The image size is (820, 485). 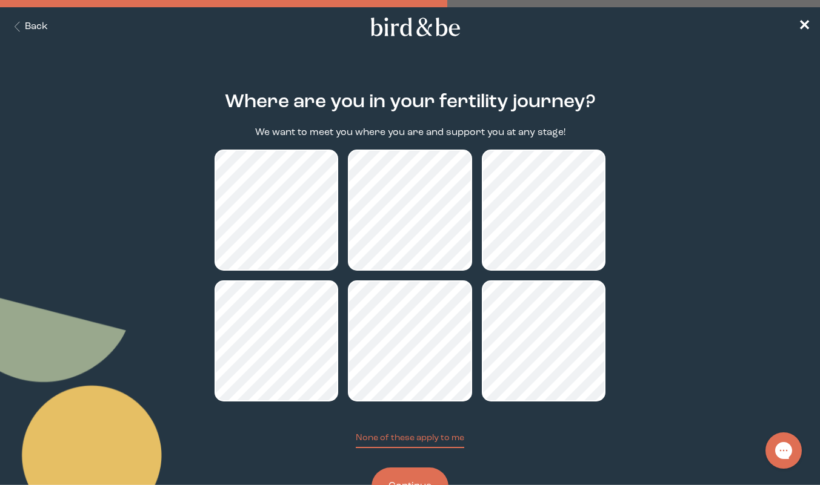 What do you see at coordinates (24, 22) in the screenshot?
I see `button: Gorgias live chat` at bounding box center [24, 22].